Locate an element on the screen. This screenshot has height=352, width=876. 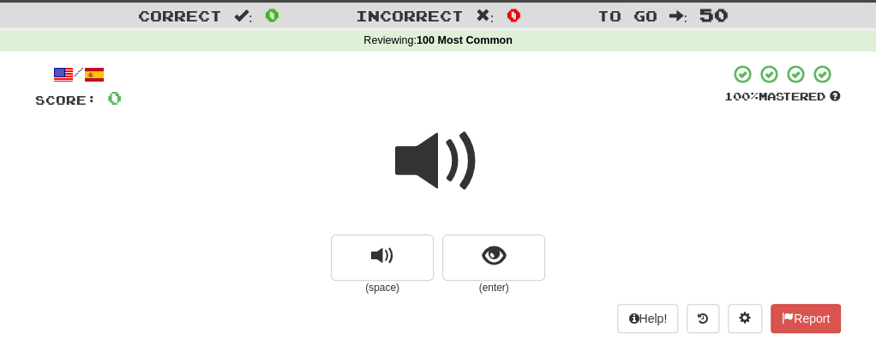
span: Score: is located at coordinates (66, 99).